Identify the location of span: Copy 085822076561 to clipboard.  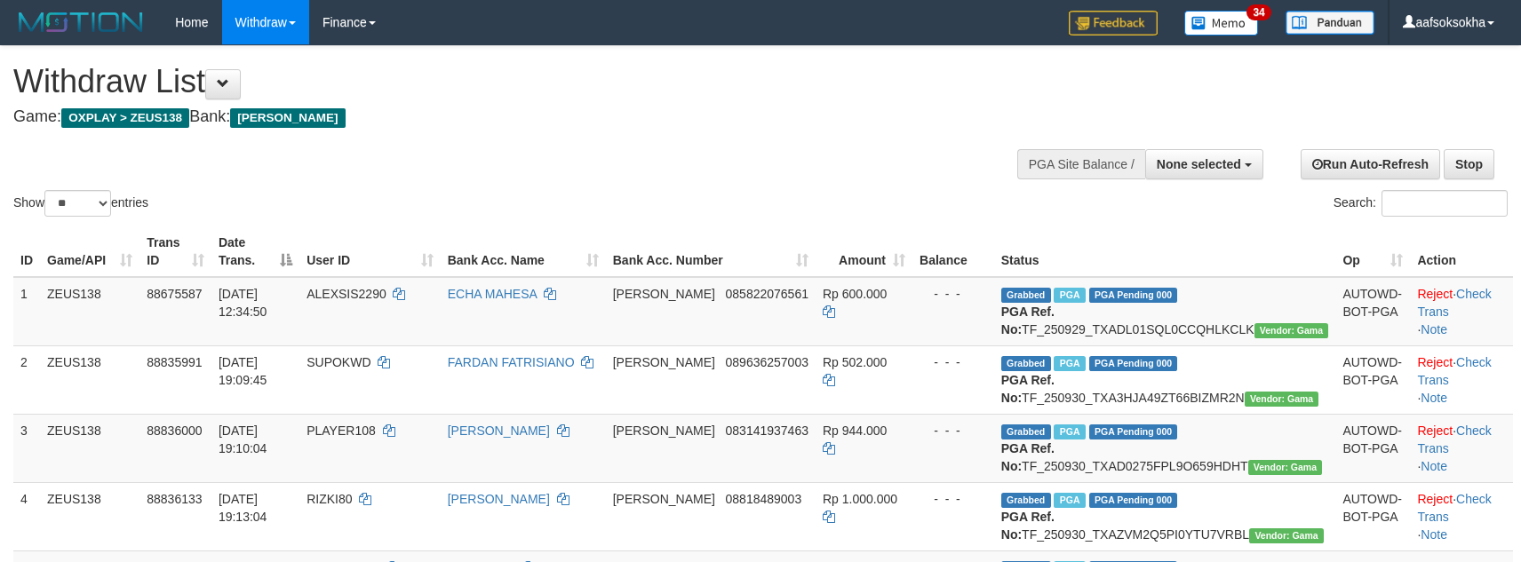
(767, 294).